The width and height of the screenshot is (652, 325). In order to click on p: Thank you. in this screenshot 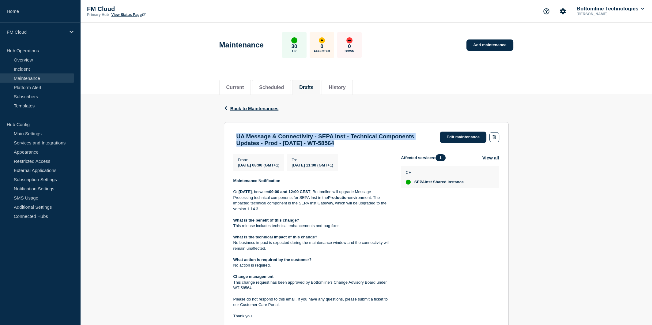, I will do `click(312, 316)`.